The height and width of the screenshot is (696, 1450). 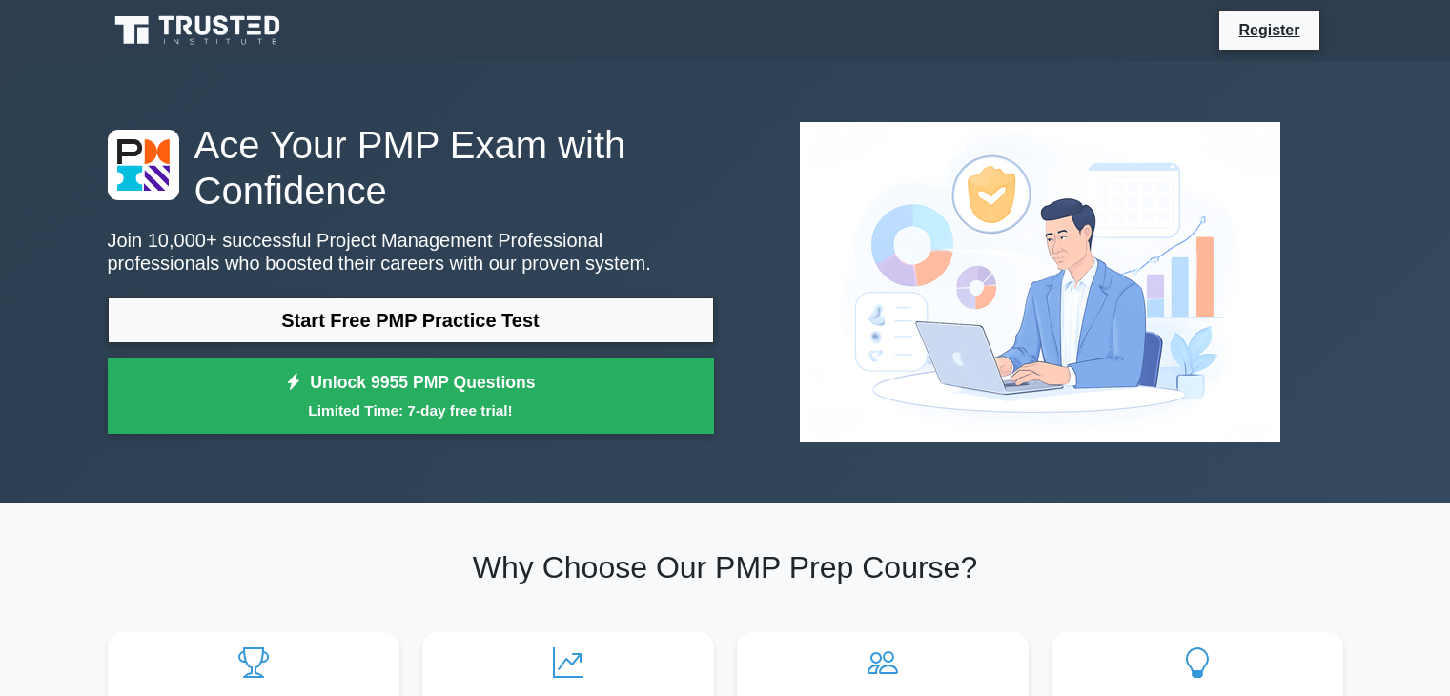 What do you see at coordinates (1269, 30) in the screenshot?
I see `a: Register` at bounding box center [1269, 30].